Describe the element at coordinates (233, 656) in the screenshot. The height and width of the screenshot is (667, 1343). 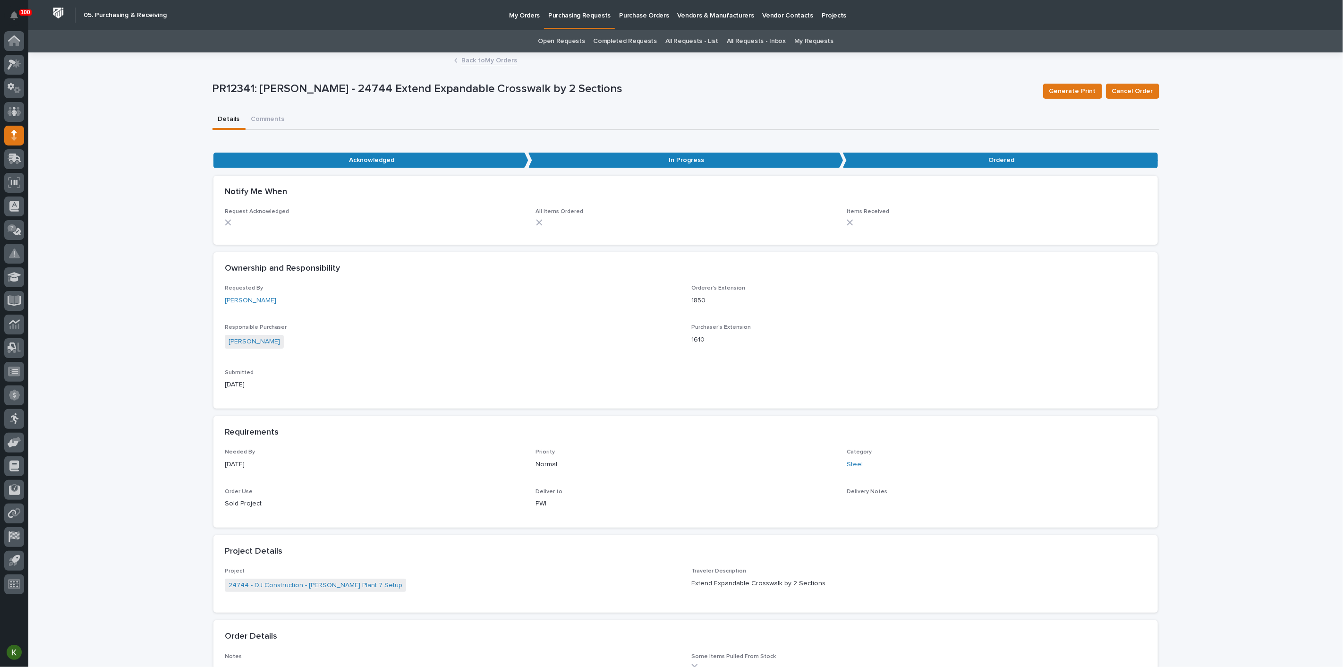
I see `span: Notes` at that location.